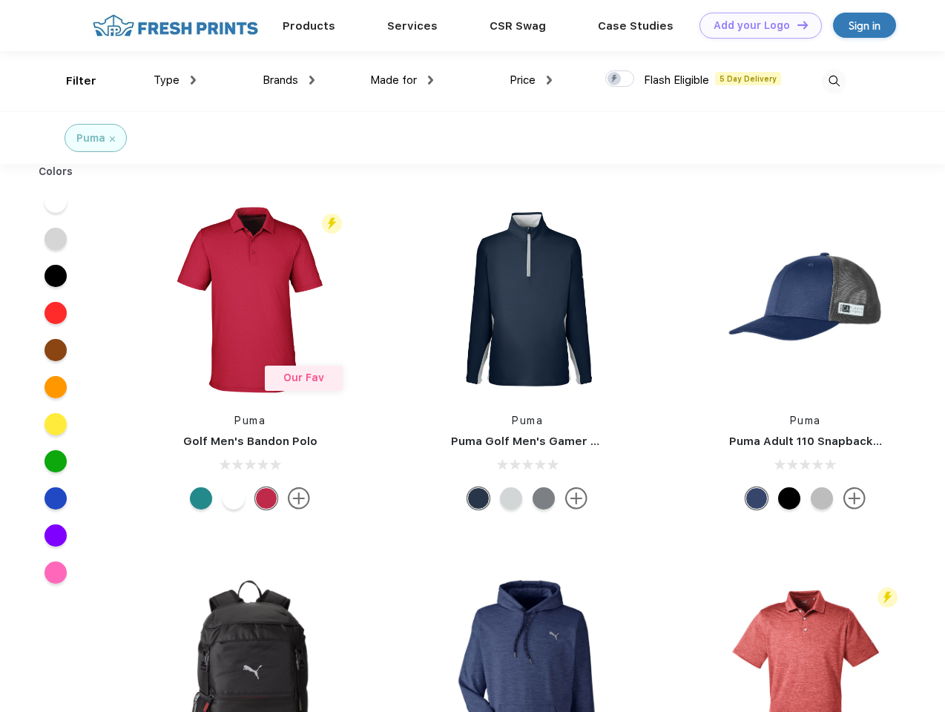 This screenshot has height=712, width=945. I want to click on span: Type, so click(166, 80).